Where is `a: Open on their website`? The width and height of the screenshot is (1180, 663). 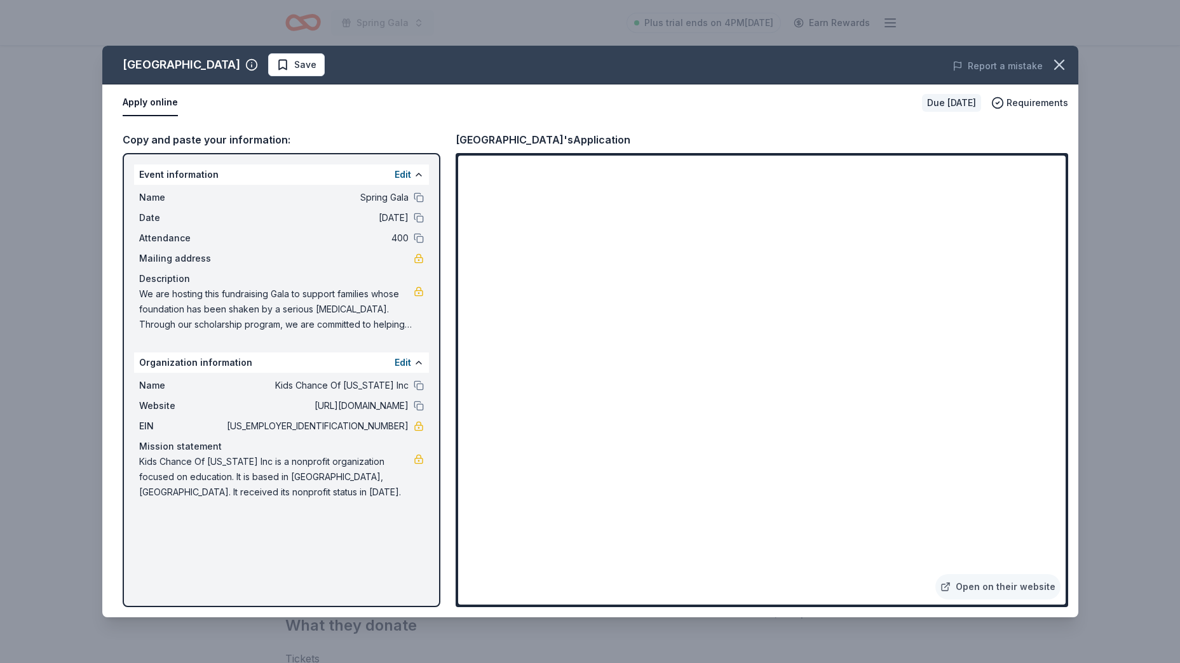
a: Open on their website is located at coordinates (997, 587).